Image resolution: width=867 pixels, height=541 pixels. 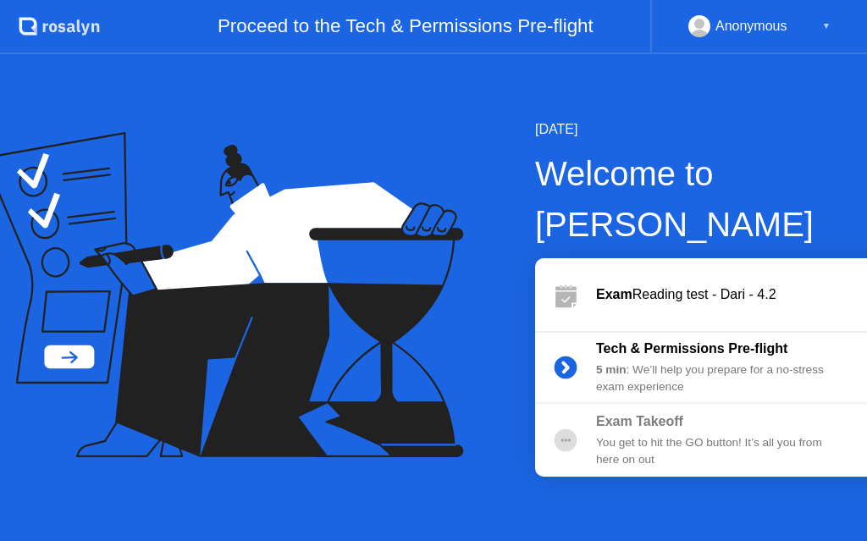 What do you see at coordinates (614, 294) in the screenshot?
I see `b: Exam` at bounding box center [614, 294].